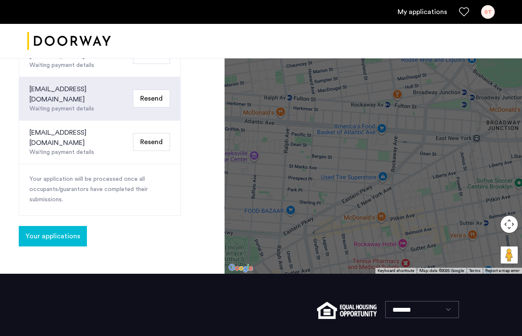 The image size is (522, 336). What do you see at coordinates (241, 268) in the screenshot?
I see `img: Google` at bounding box center [241, 268].